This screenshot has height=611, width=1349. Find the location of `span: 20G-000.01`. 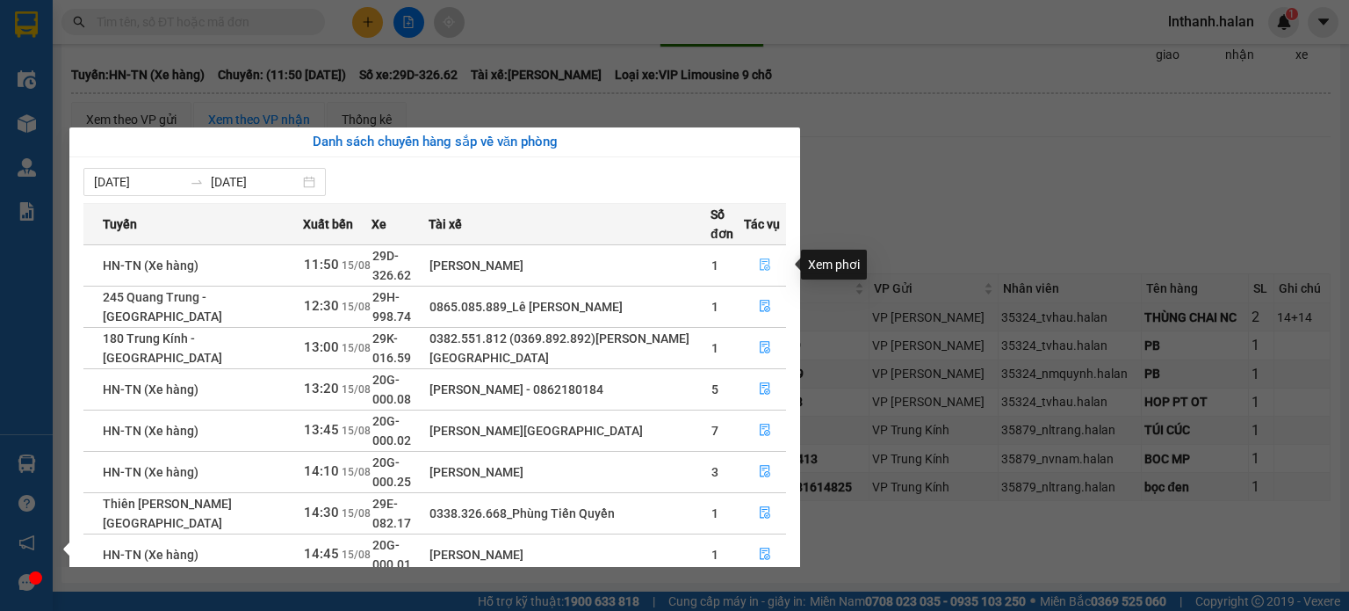

span: 20G-000.01 is located at coordinates (392, 554).